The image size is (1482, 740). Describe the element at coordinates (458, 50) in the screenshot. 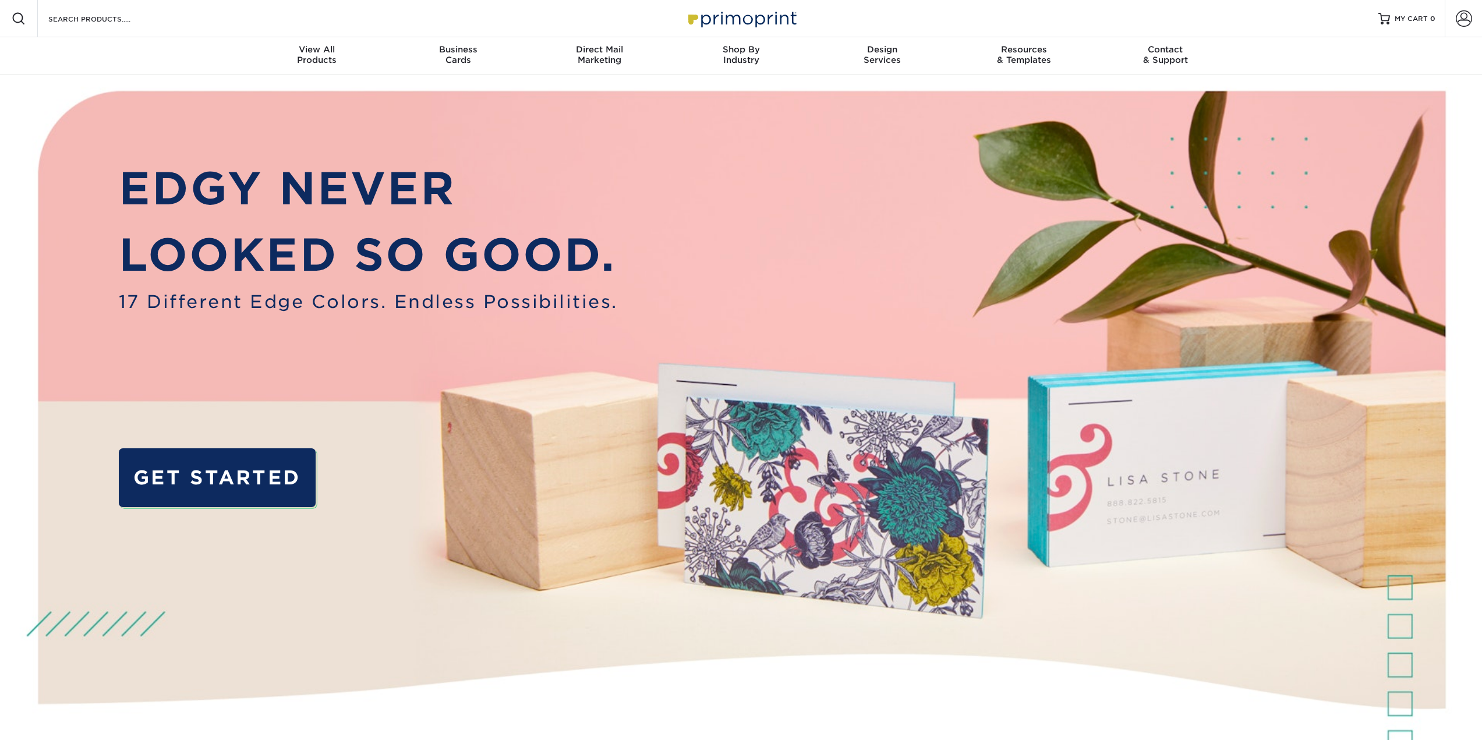

I see `span: Business` at that location.